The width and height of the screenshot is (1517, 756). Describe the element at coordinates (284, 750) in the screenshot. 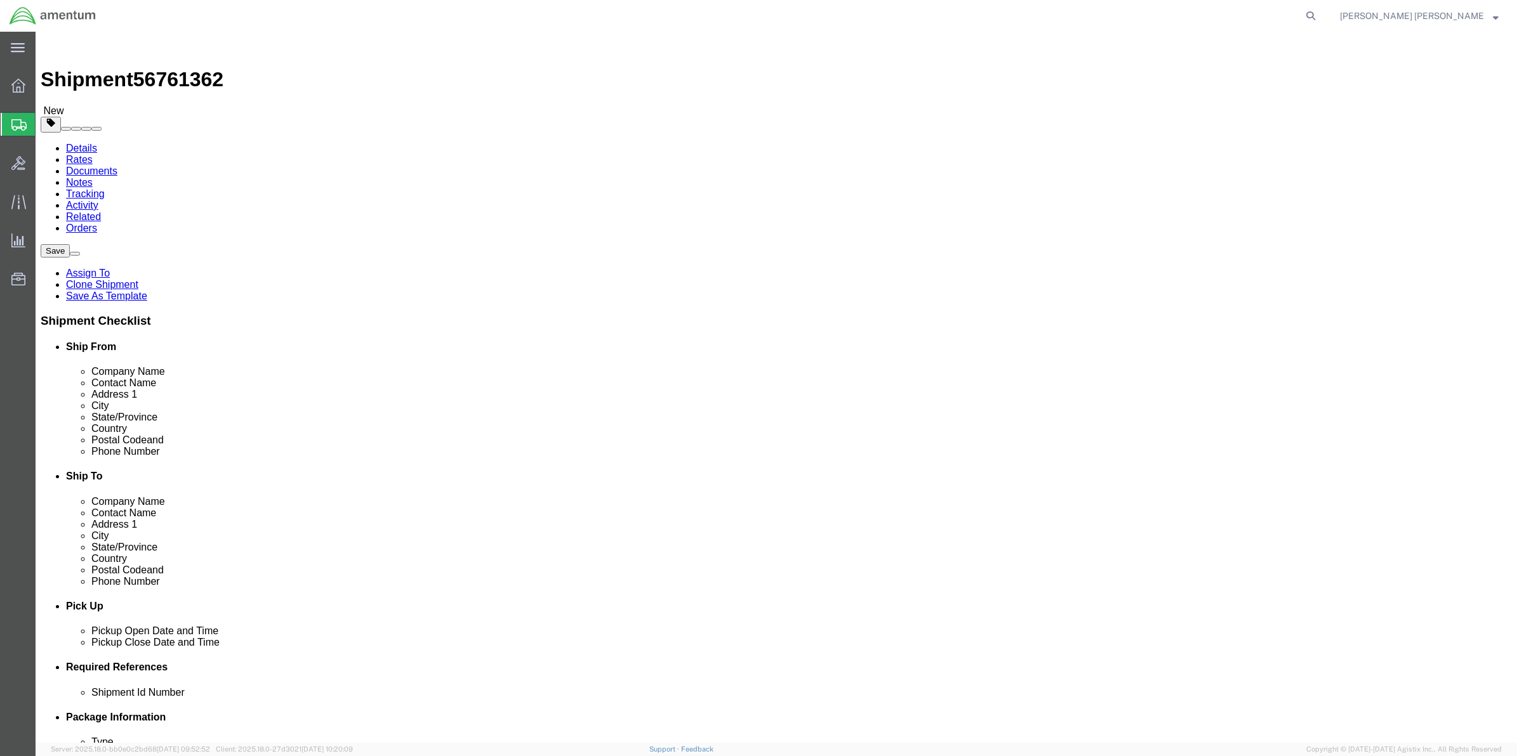

I see `span: Client: 2025.18.0-27d3021` at that location.